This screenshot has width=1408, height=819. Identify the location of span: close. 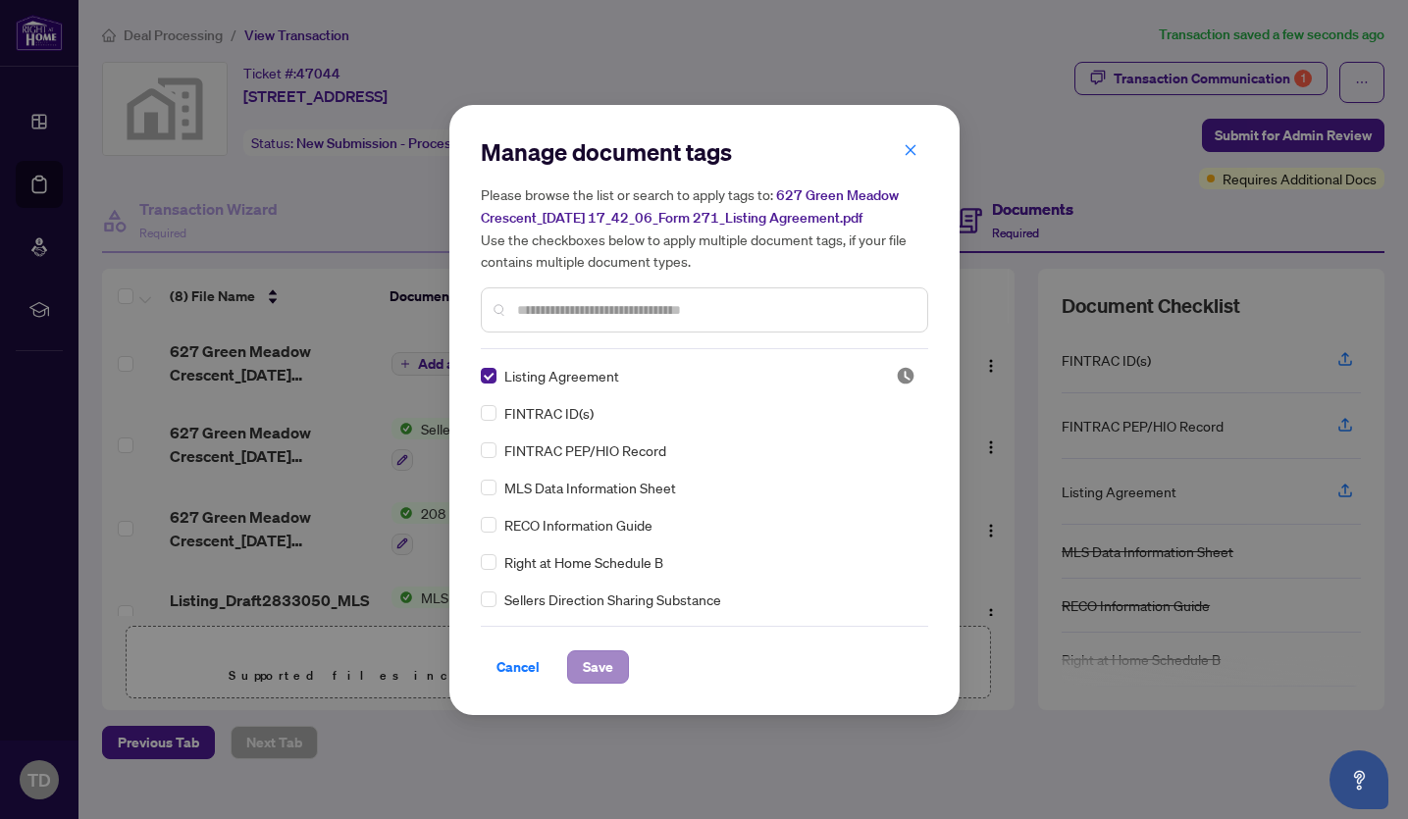
(910, 150).